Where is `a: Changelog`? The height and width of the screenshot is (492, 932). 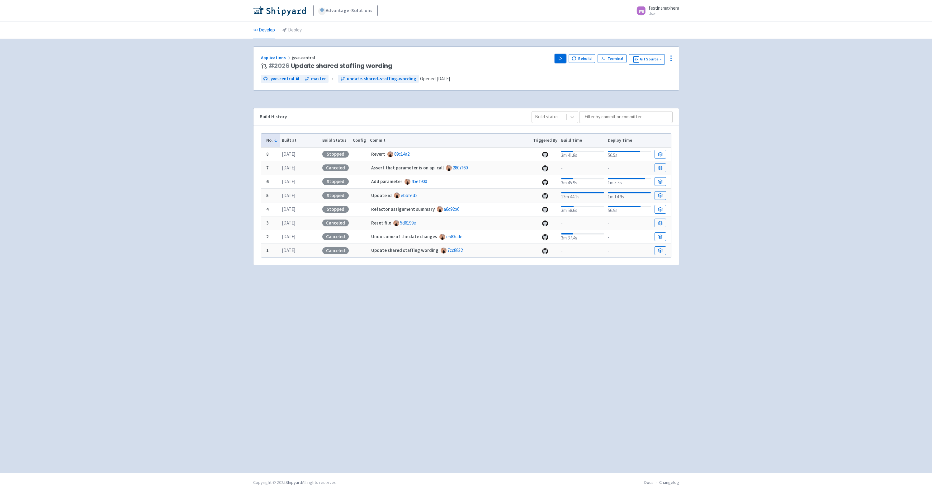
a: Changelog is located at coordinates (669, 482).